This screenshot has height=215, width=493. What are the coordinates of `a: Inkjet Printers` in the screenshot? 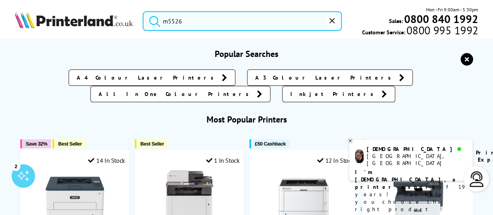 It's located at (339, 94).